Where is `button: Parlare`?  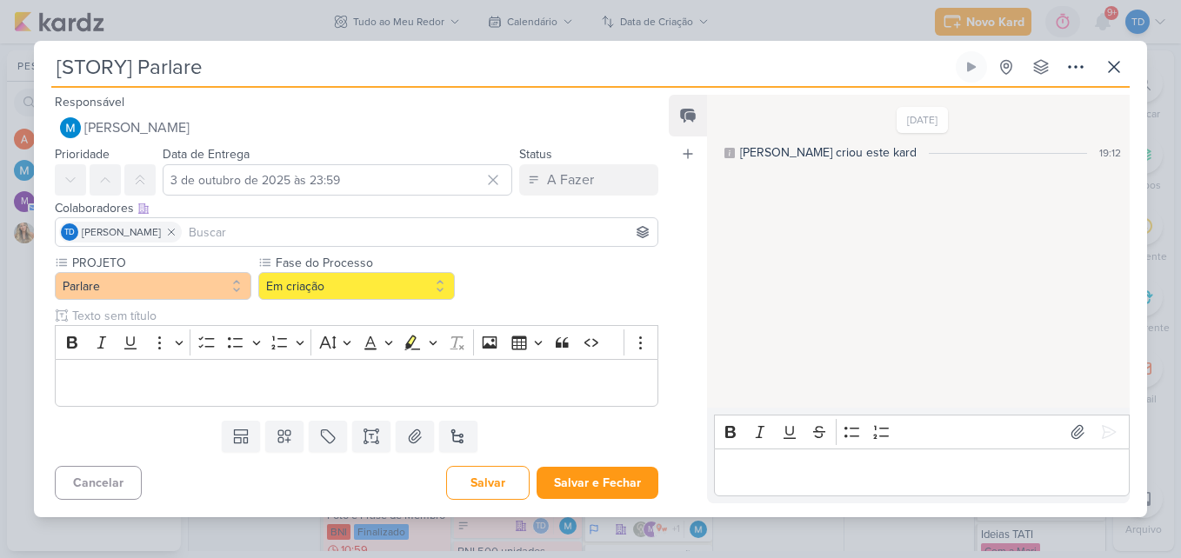
button: Parlare is located at coordinates (153, 286).